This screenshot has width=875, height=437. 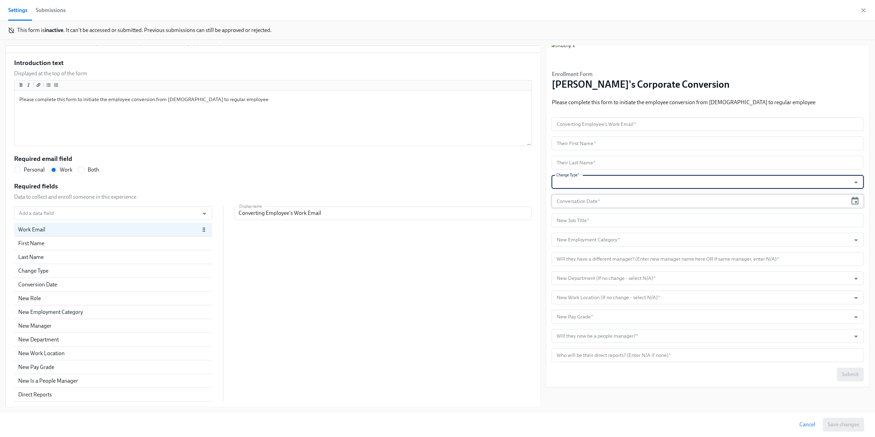 What do you see at coordinates (34, 170) in the screenshot?
I see `span: Personal` at bounding box center [34, 170].